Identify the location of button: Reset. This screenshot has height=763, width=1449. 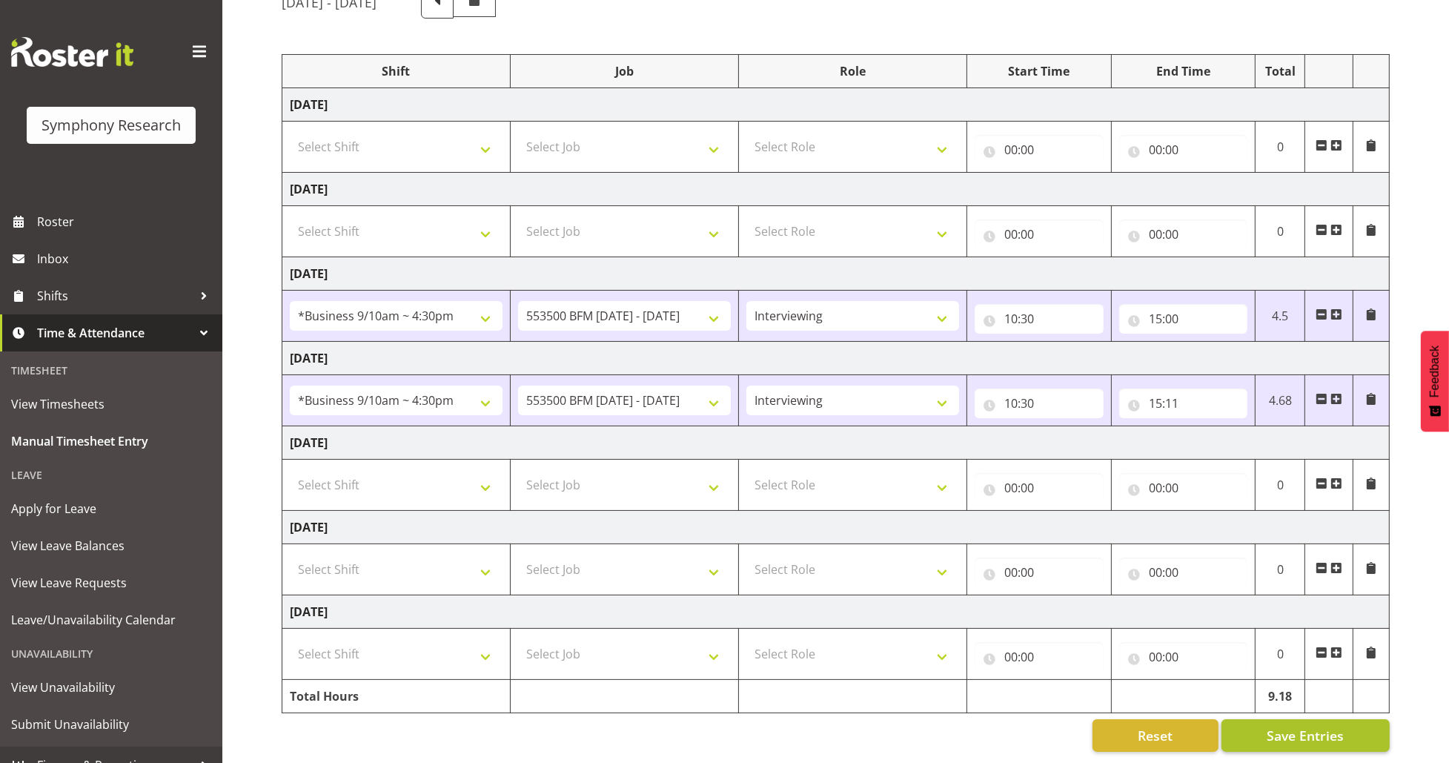
(1155, 735).